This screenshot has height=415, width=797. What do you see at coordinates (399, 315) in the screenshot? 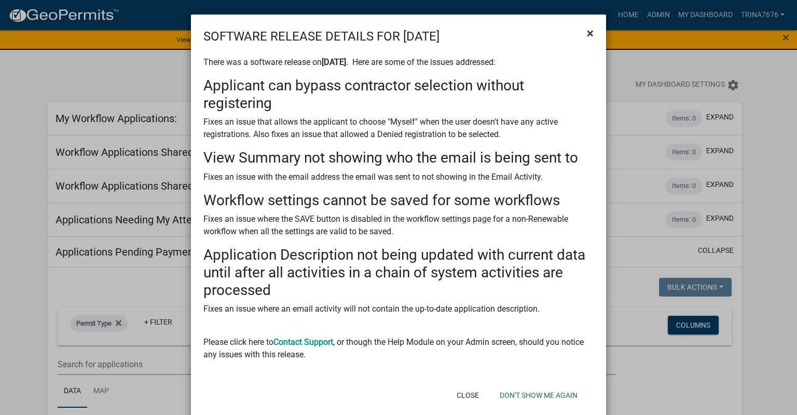
I see `p: Fixes an issue where an email activity will not contain the up-to-date application description.` at bounding box center [399, 315].